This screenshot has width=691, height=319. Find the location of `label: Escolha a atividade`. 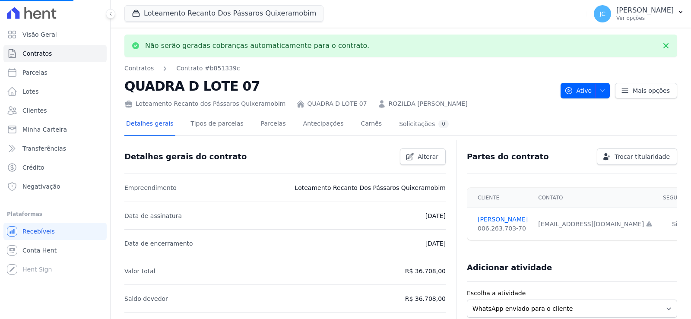

label: Escolha a atividade is located at coordinates (572, 293).